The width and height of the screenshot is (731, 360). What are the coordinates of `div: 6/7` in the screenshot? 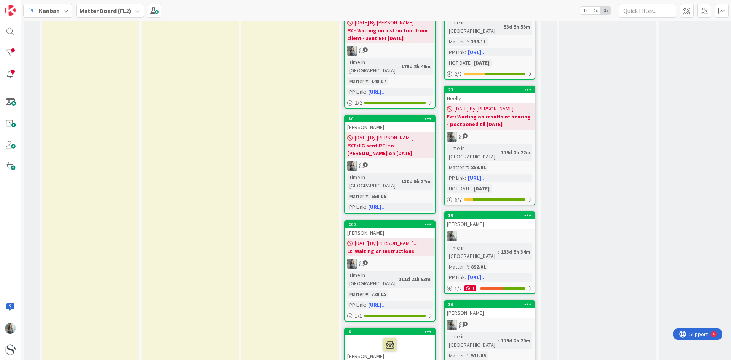 It's located at (490, 200).